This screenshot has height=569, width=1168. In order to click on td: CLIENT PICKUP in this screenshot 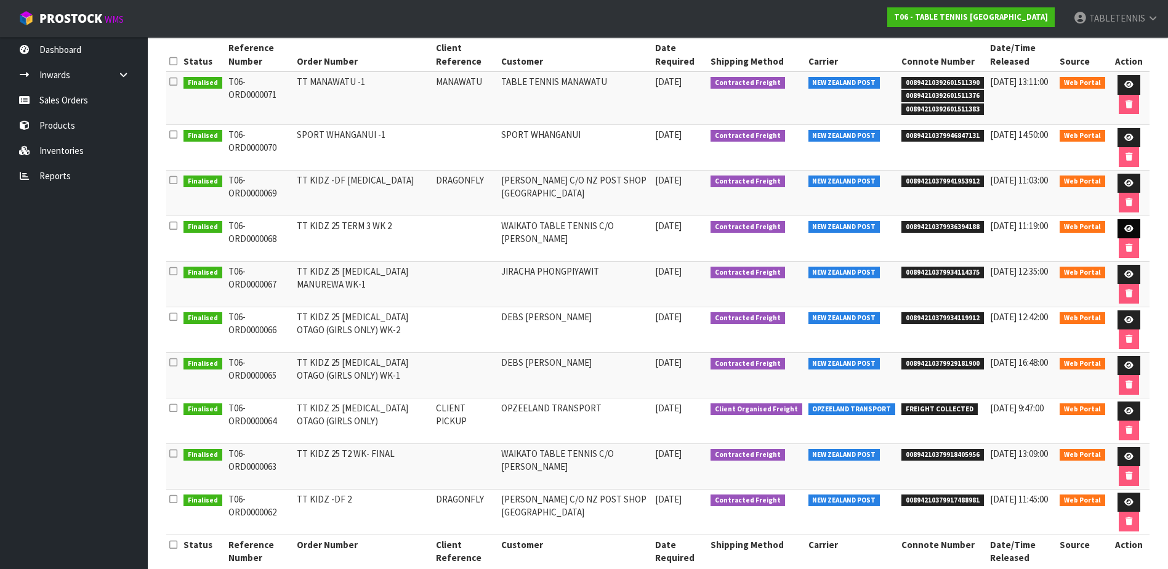, I will do `click(465, 420)`.